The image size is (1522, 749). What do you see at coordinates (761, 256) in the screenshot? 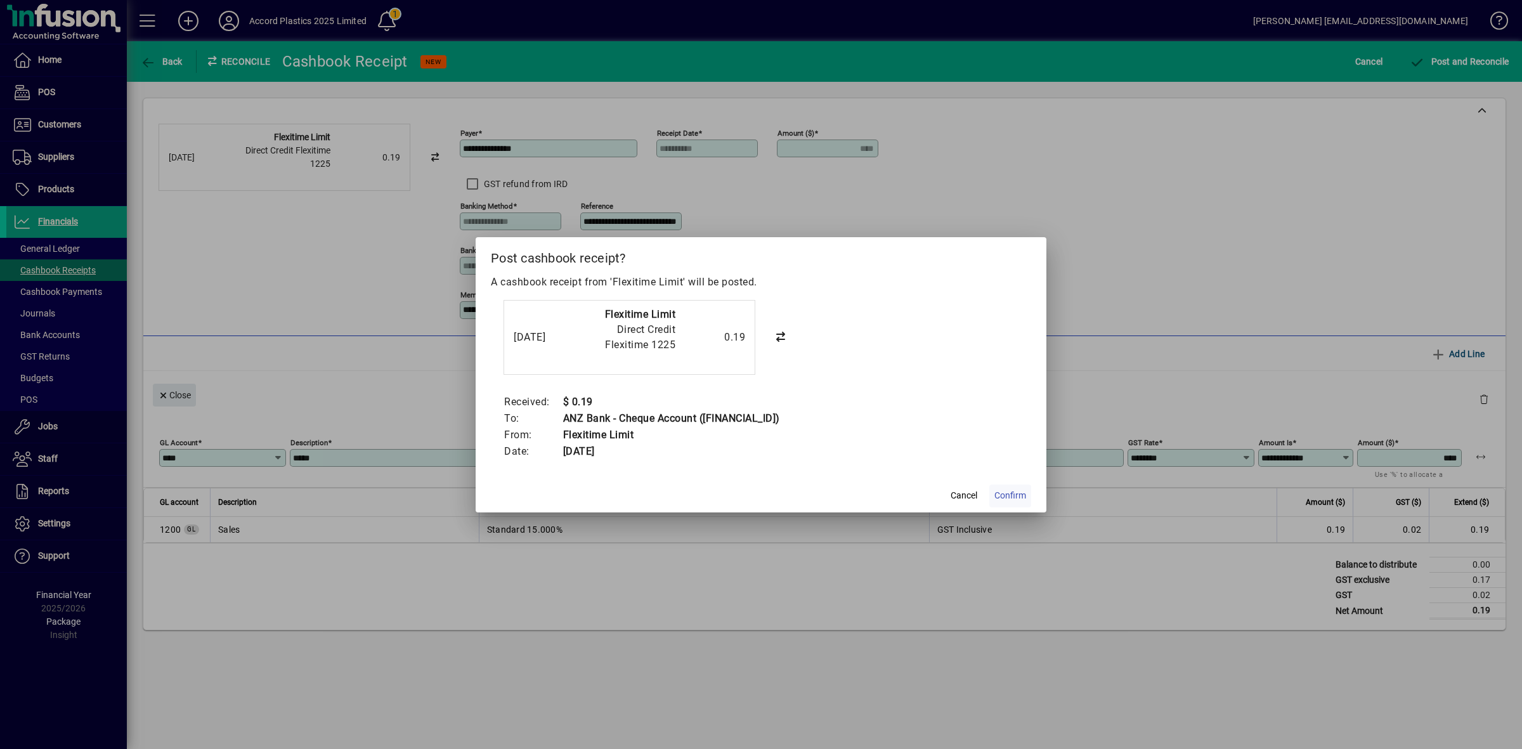
I see `h2: Post cashbook receipt?` at bounding box center [761, 256].